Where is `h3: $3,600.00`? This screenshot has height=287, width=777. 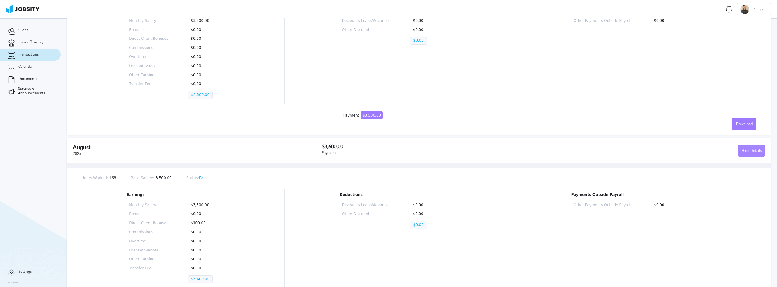 h3: $3,600.00 is located at coordinates (433, 147).